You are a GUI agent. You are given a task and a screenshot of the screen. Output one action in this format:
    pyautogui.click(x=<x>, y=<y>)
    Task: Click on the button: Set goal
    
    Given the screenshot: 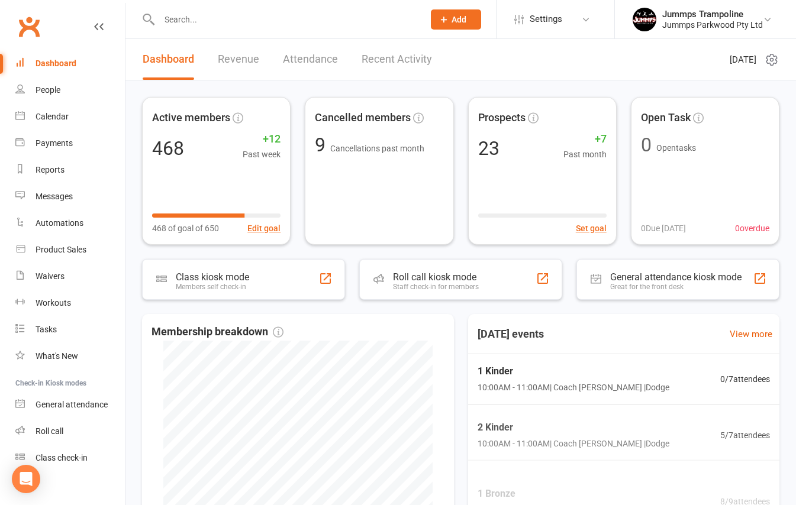 What is the action you would take?
    pyautogui.click(x=591, y=228)
    